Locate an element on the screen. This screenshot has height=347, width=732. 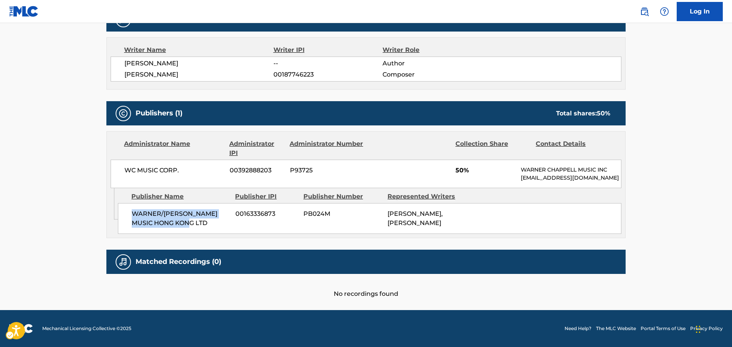
span: 00392888203 is located at coordinates (257, 170).